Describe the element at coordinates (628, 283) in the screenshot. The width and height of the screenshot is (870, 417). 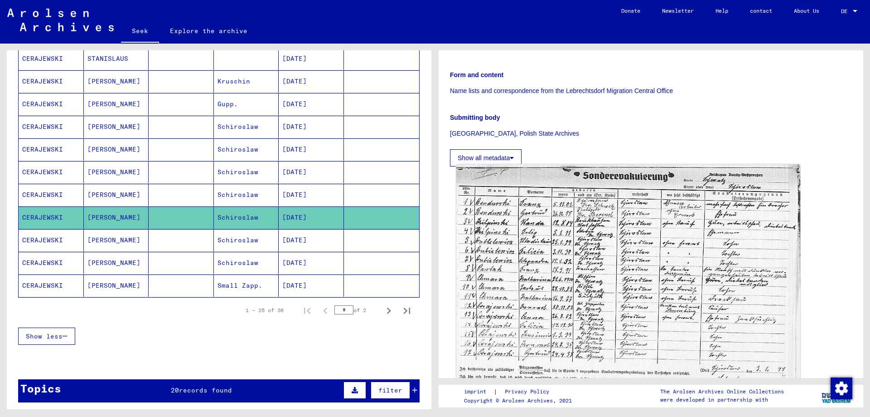
I see `img: 001.jpg` at that location.